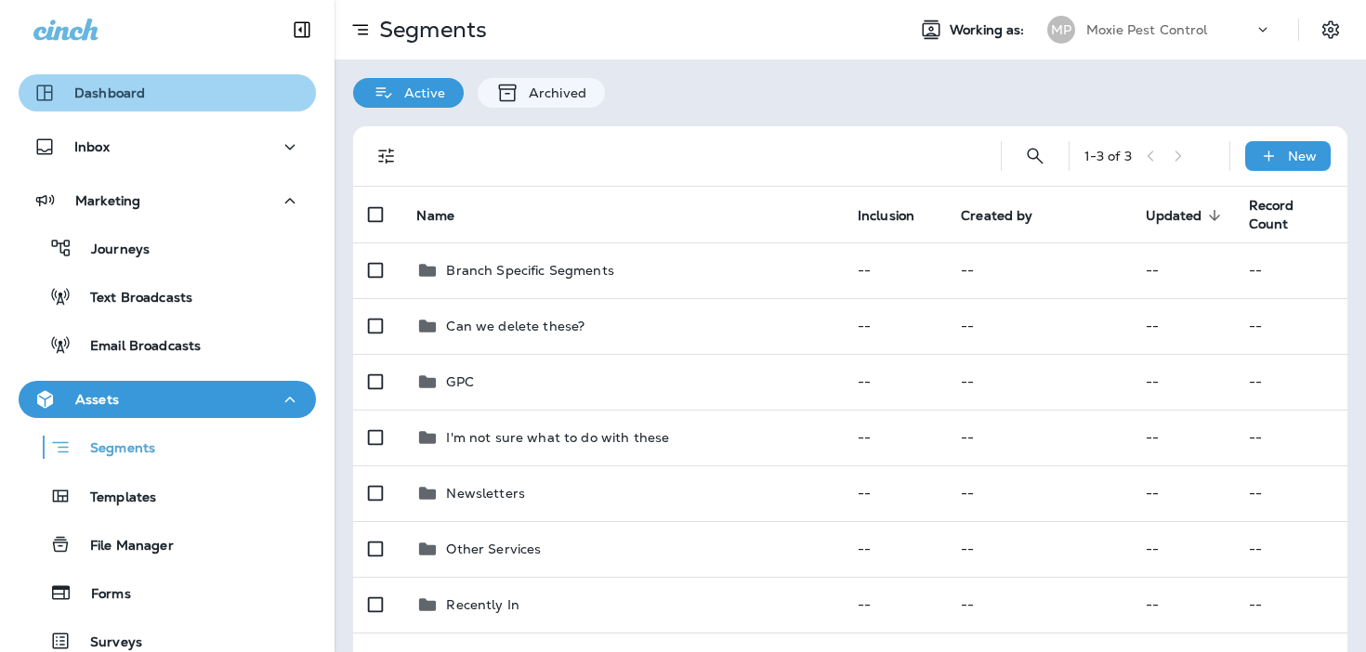  What do you see at coordinates (167, 447) in the screenshot?
I see `button: Segments` at bounding box center [167, 447].